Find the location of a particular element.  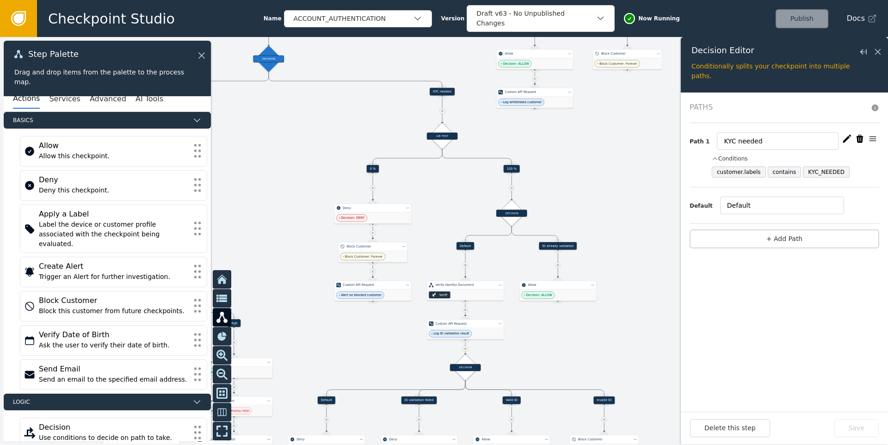

div: Verify Date of Birth is located at coordinates (113, 335).